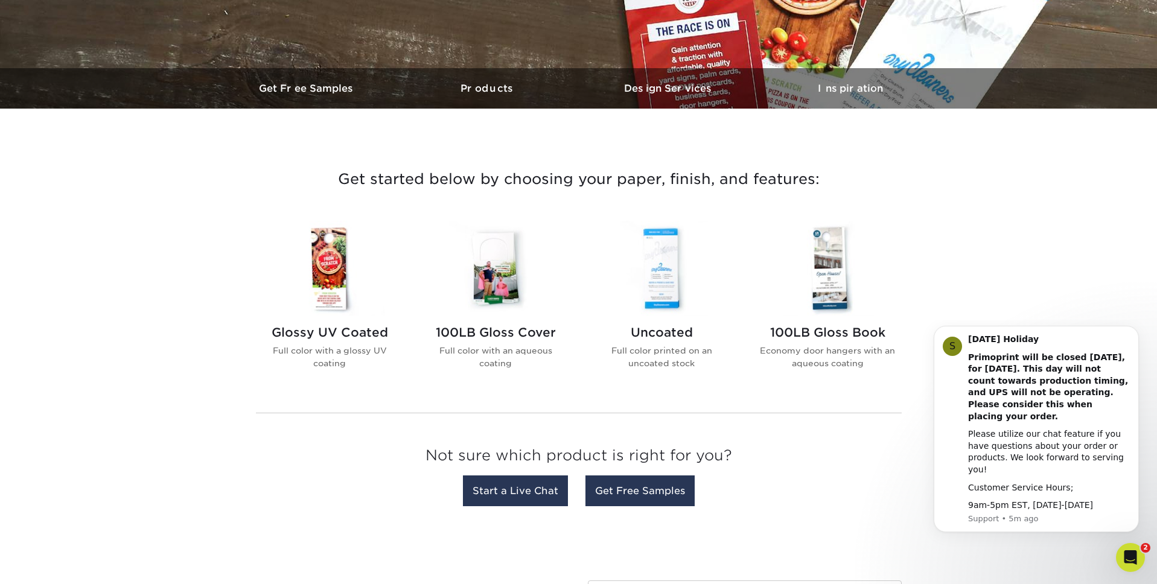  Describe the element at coordinates (669, 88) in the screenshot. I see `h3: Design Services` at that location.